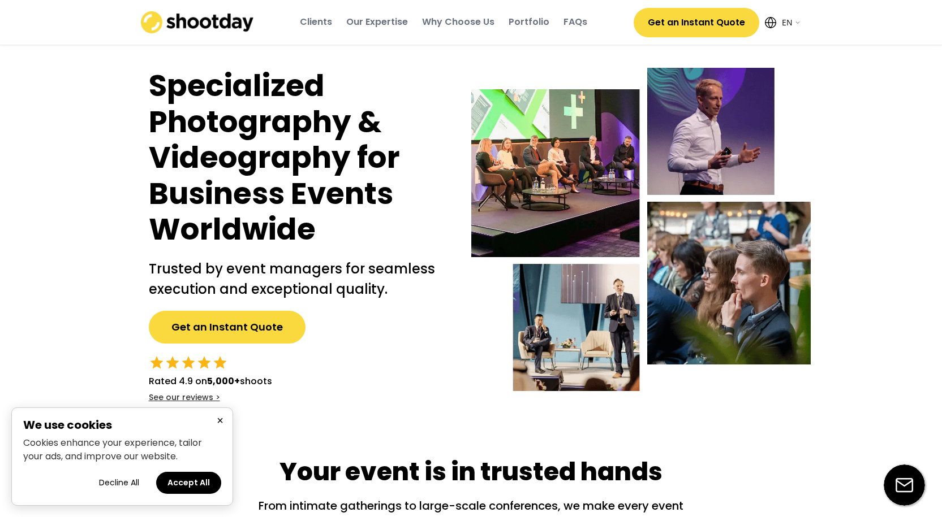  What do you see at coordinates (471, 472) in the screenshot?
I see `div: Your event is in trusted hands` at bounding box center [471, 472].